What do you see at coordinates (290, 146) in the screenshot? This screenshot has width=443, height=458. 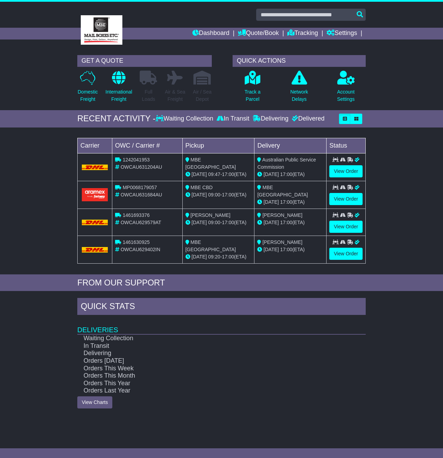 I see `td: Delivery` at bounding box center [290, 146].